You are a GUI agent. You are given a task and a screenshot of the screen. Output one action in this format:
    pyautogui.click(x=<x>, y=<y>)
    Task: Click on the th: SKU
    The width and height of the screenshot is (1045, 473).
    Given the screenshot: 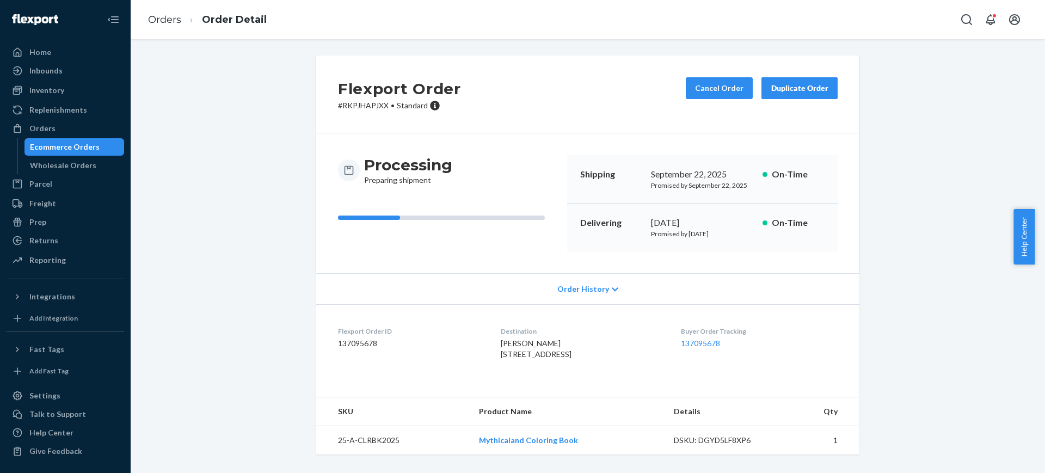 What is the action you would take?
    pyautogui.click(x=393, y=412)
    